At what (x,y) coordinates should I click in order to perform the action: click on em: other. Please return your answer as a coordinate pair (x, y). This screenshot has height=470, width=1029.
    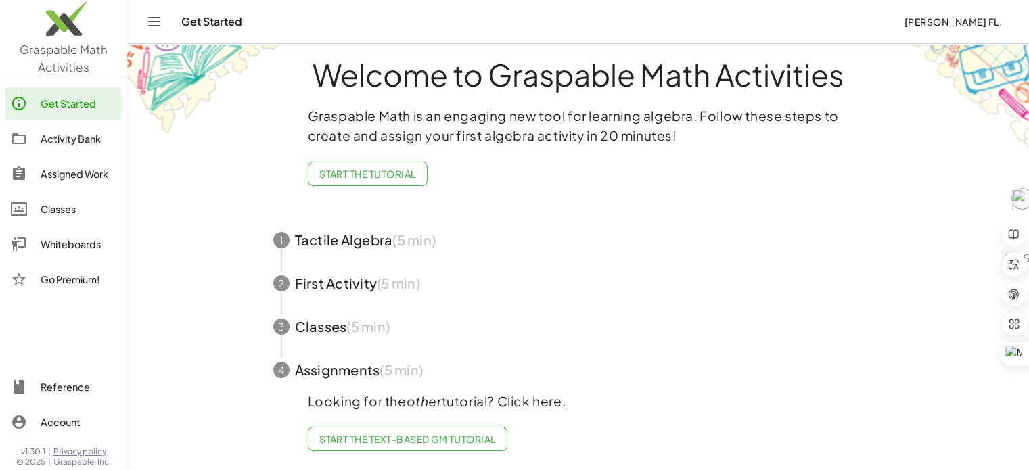
    Looking at the image, I should click on (424, 401).